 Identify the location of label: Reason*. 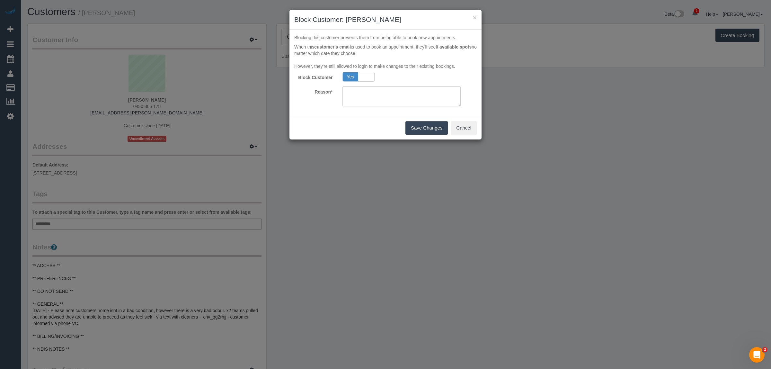
(313, 91).